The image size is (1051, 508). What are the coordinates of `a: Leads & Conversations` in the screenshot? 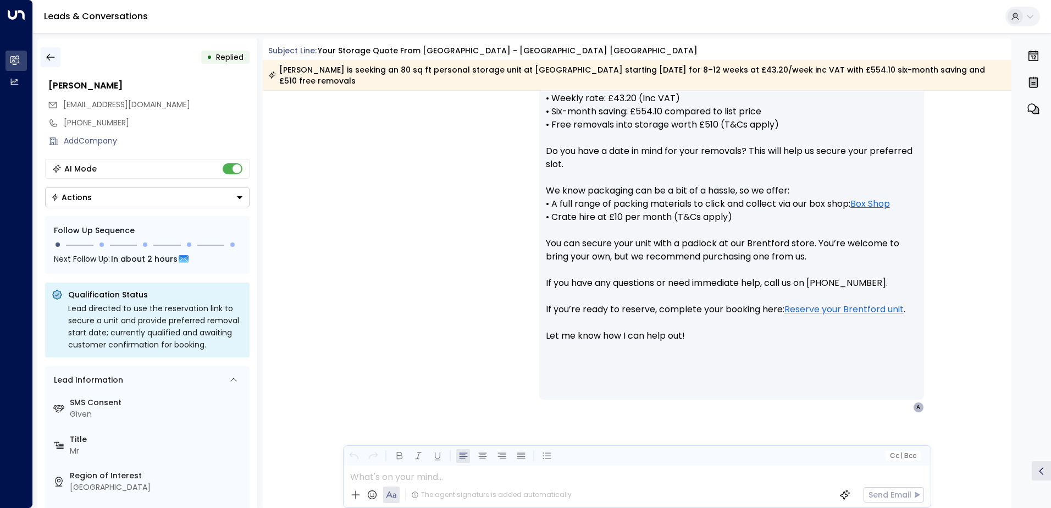 It's located at (96, 16).